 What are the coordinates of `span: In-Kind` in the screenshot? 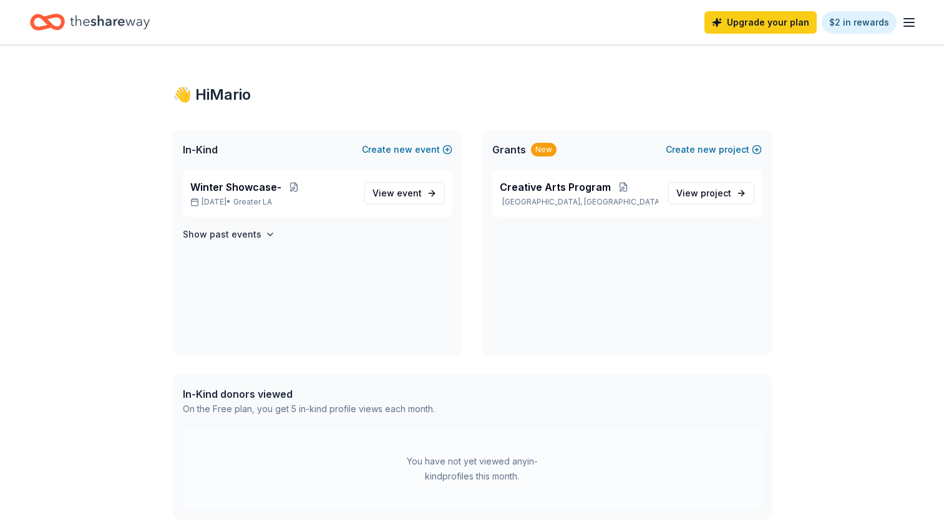 It's located at (200, 150).